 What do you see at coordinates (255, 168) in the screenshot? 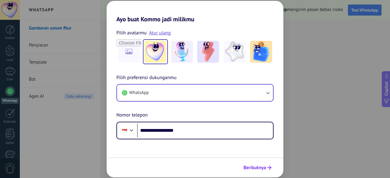
I see `span: Berikutnya` at bounding box center [255, 168].